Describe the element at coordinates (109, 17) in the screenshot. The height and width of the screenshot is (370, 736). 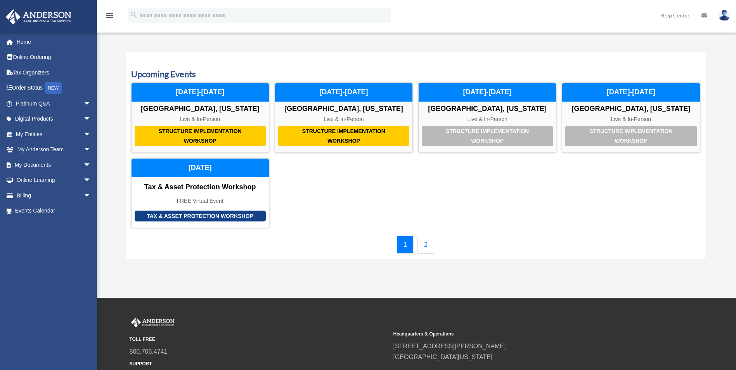
I see `a: menu` at that location.